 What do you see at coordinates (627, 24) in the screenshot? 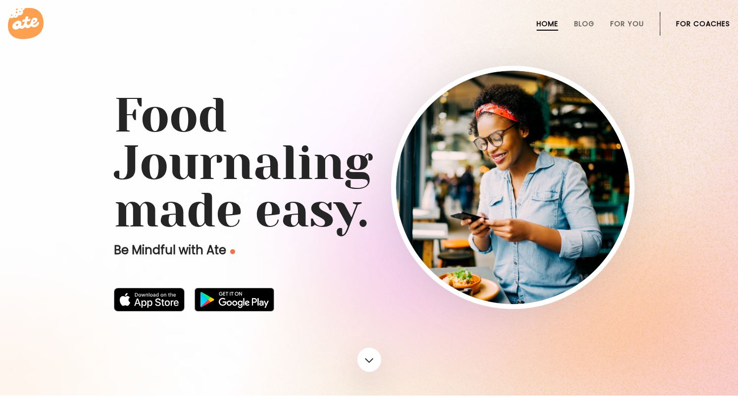
I see `a: For You` at bounding box center [627, 24].